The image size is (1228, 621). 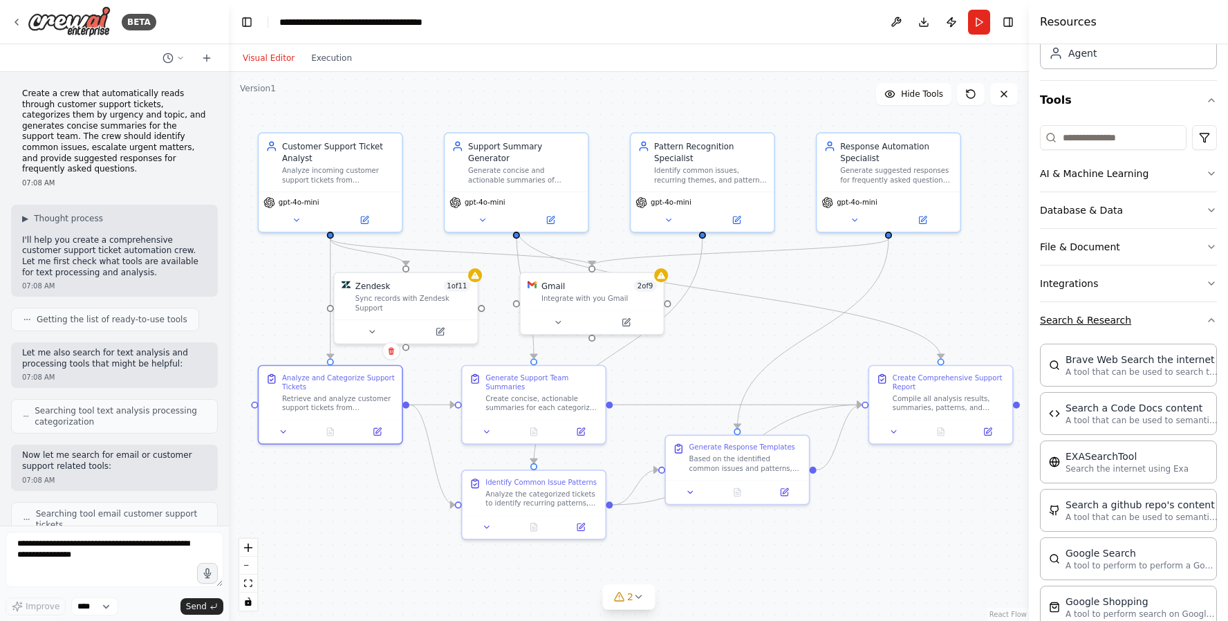 I want to click on div: Integrate with you Gmail, so click(x=599, y=298).